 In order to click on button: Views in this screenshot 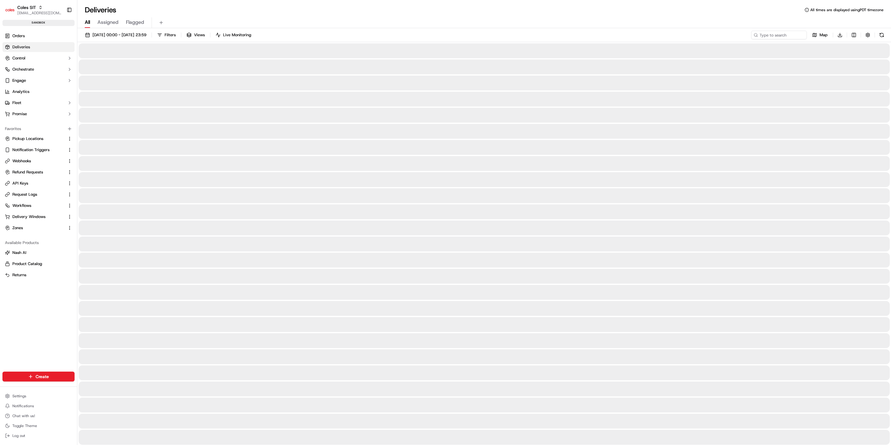, I will do `click(196, 35)`.